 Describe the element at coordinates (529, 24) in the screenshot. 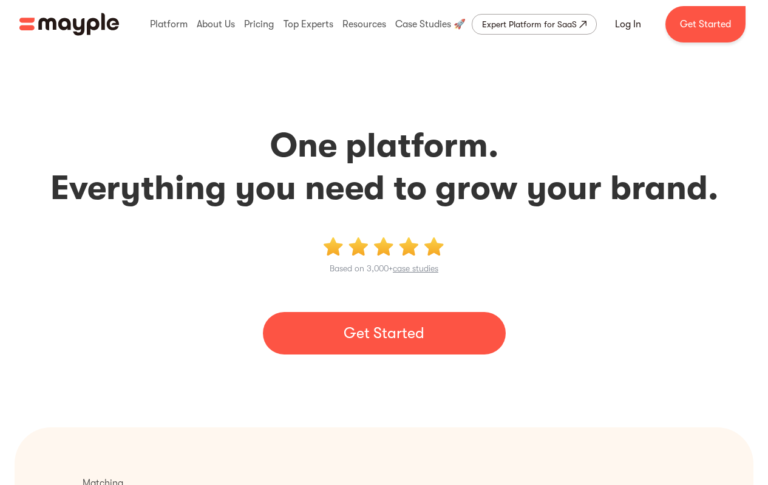

I see `div: Expert Platform for SaaS` at that location.